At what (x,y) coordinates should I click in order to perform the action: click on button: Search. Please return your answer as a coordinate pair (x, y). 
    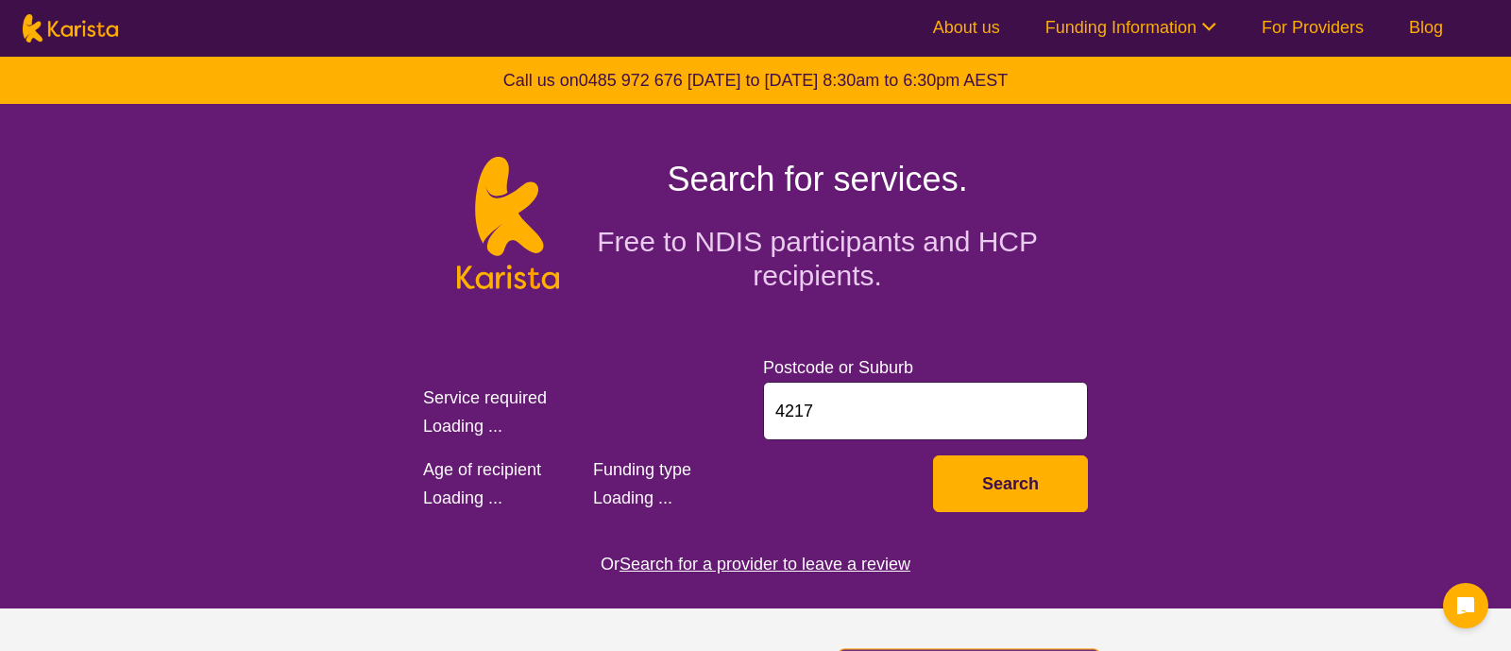
    Looking at the image, I should click on (1011, 484).